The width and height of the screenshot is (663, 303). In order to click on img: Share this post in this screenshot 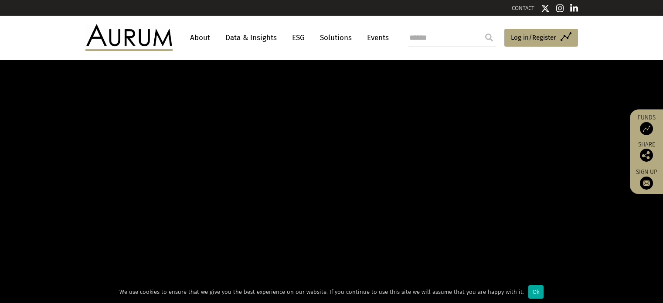, I will do `click(646, 155)`.